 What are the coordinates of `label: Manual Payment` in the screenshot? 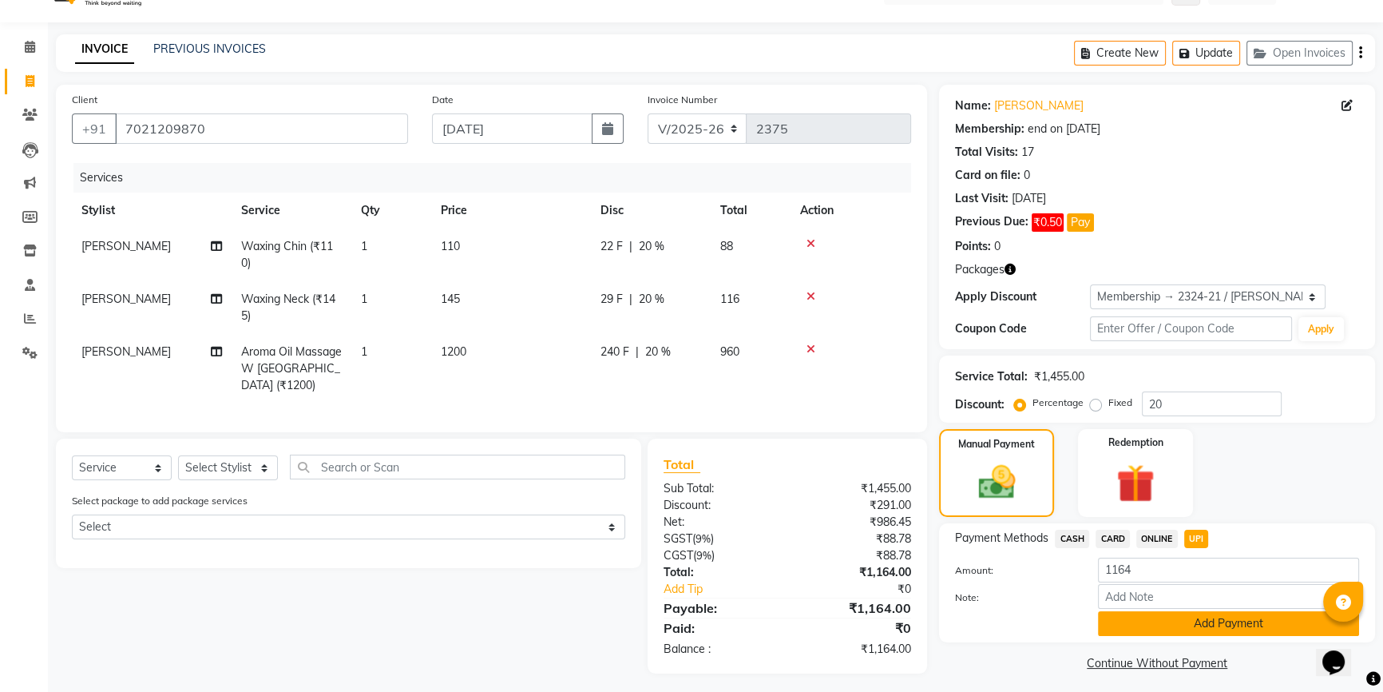 It's located at (997, 444).